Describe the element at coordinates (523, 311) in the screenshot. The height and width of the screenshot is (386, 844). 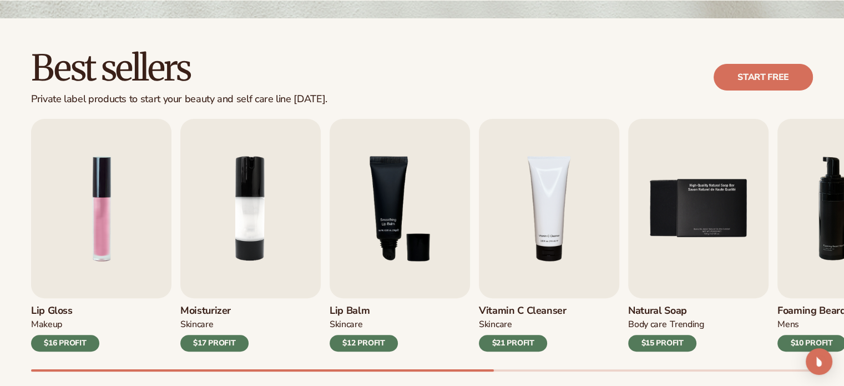
I see `h3: Vitamin C Cleanser` at that location.